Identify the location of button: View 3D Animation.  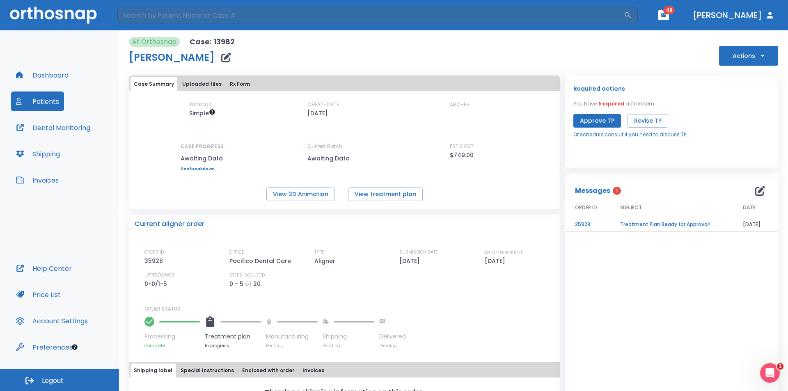
(300, 194).